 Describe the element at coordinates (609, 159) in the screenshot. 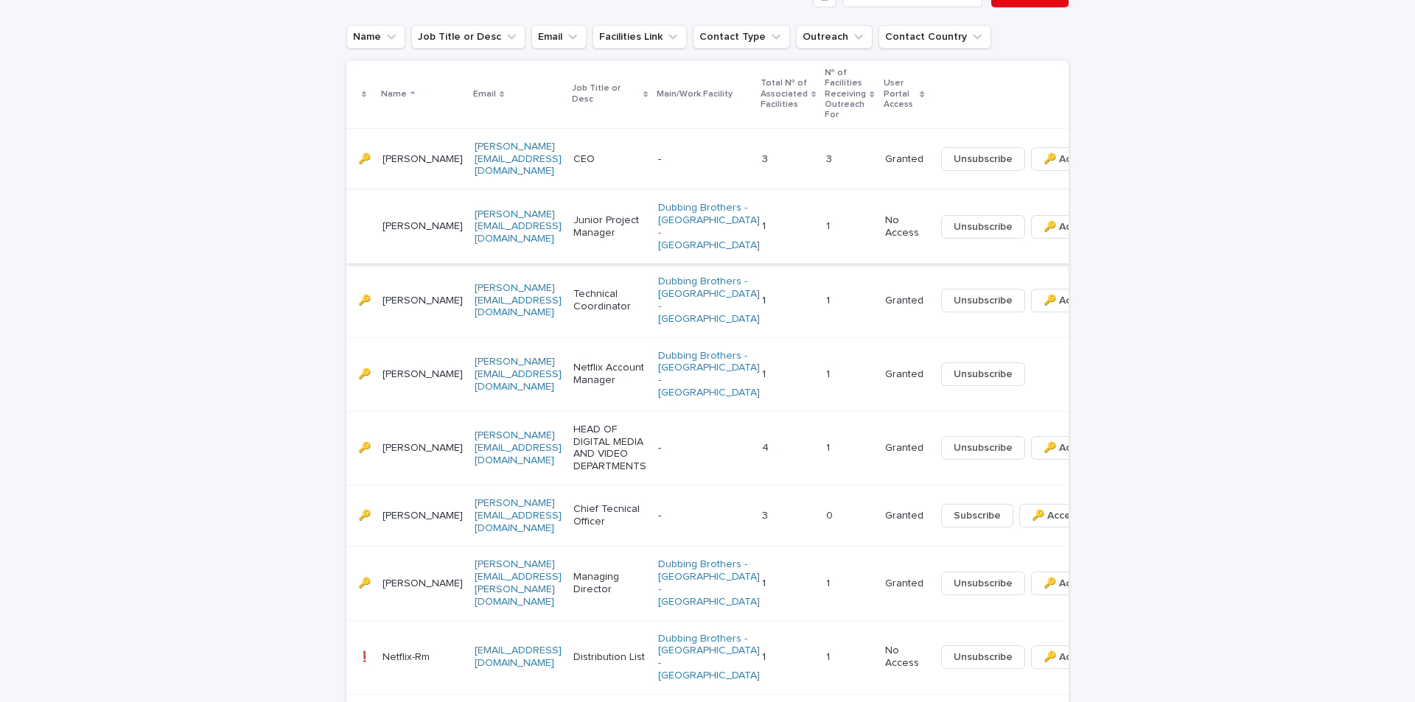

I see `p: CEO` at that location.